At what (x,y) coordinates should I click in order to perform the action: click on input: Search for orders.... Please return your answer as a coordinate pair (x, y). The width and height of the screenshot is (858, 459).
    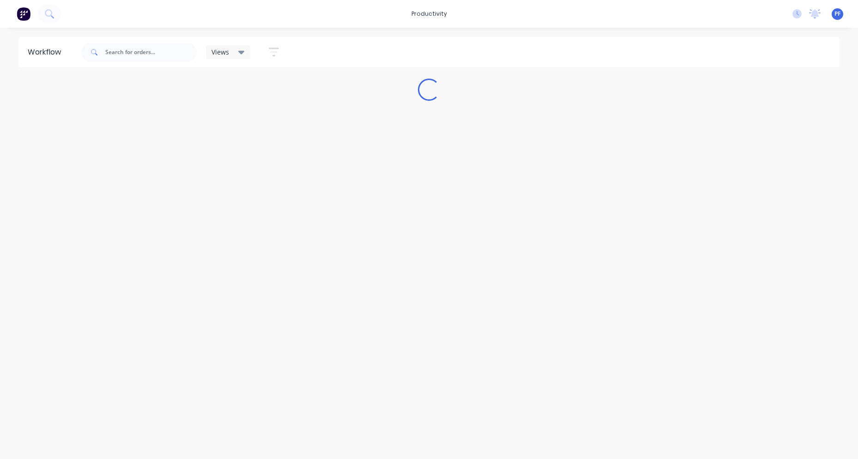
    Looking at the image, I should click on (151, 52).